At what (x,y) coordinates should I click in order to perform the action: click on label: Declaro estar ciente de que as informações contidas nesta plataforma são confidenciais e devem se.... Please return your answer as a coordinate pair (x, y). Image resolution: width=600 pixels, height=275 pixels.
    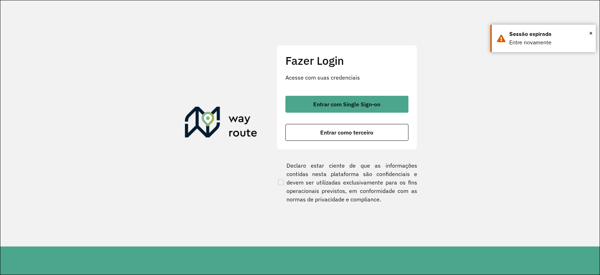
    Looking at the image, I should click on (347, 182).